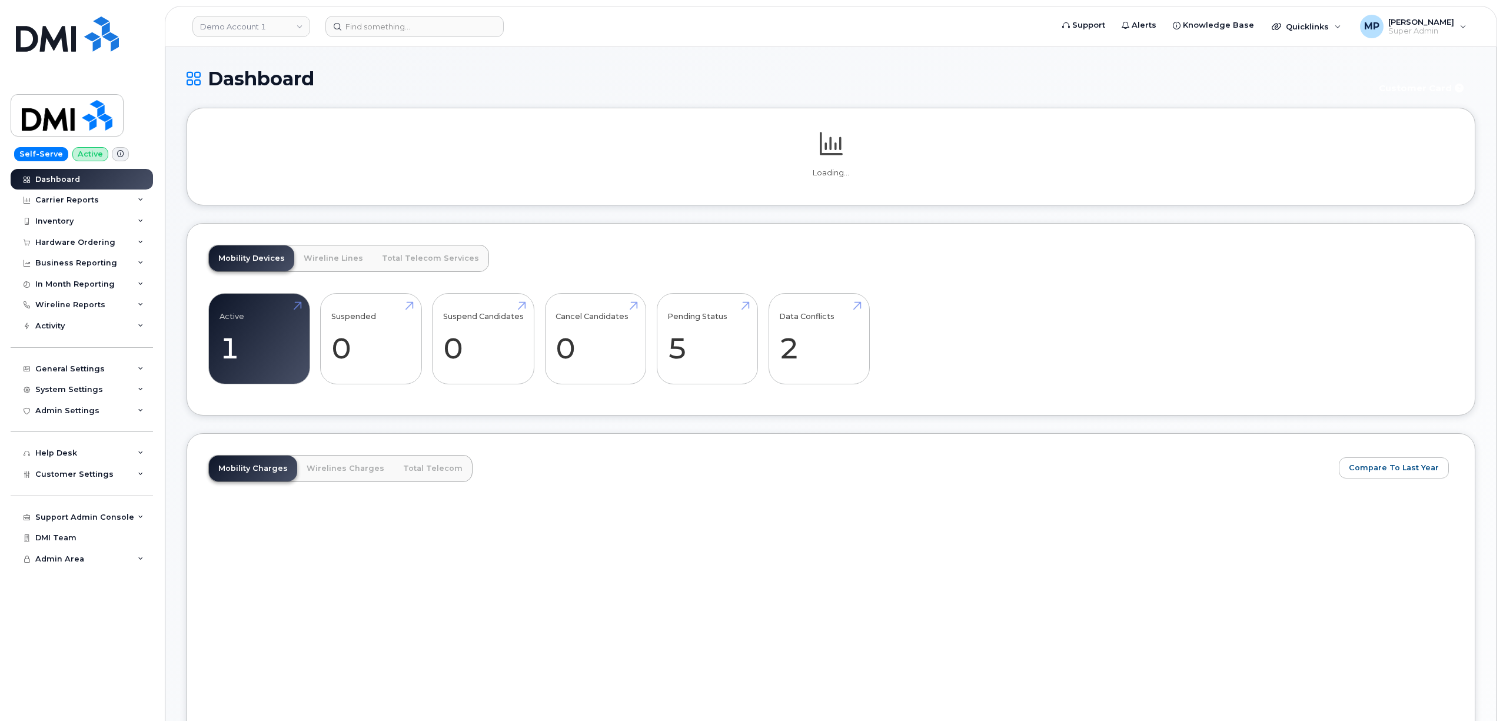  Describe the element at coordinates (831, 173) in the screenshot. I see `p: Loading...` at that location.